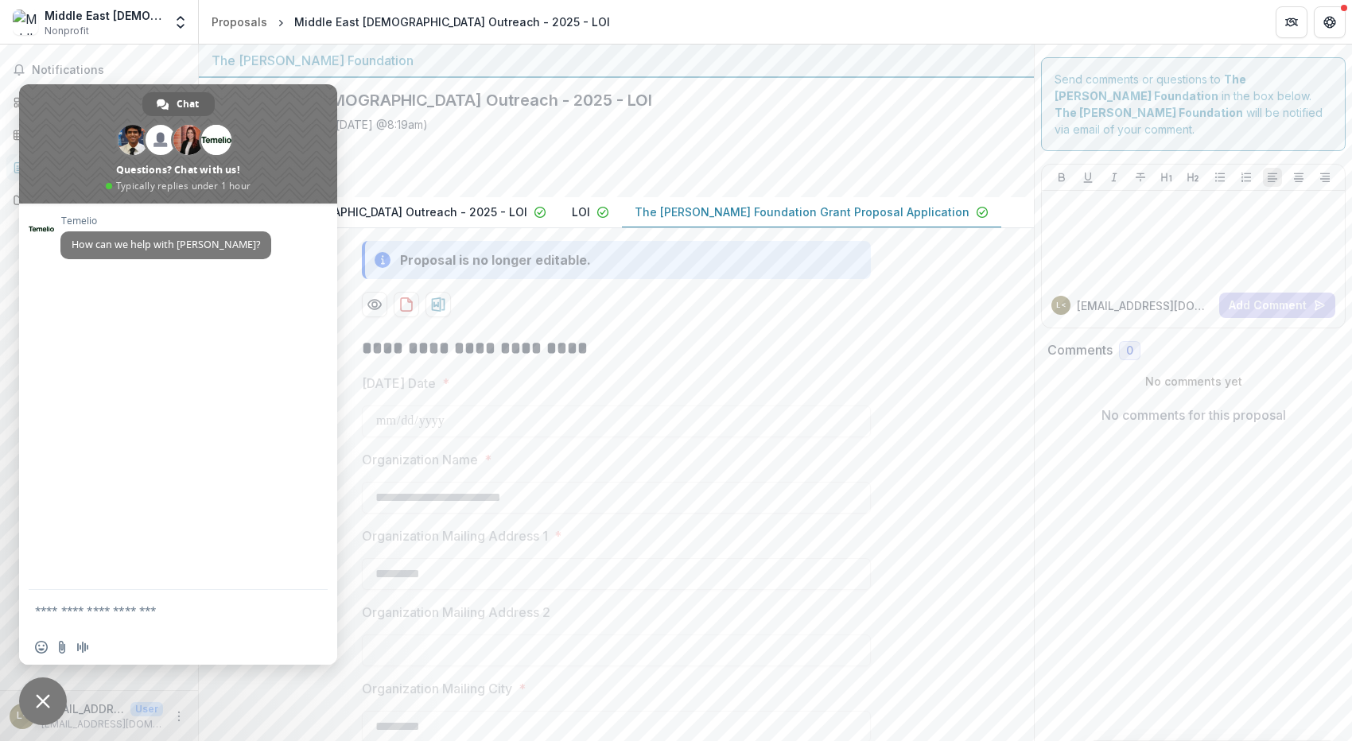 This screenshot has height=741, width=1352. Describe the element at coordinates (455, 536) in the screenshot. I see `p: Organization Mailing Address 1` at that location.